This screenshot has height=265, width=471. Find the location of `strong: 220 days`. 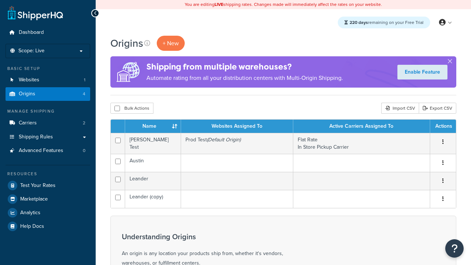

strong: 220 days is located at coordinates (359, 22).